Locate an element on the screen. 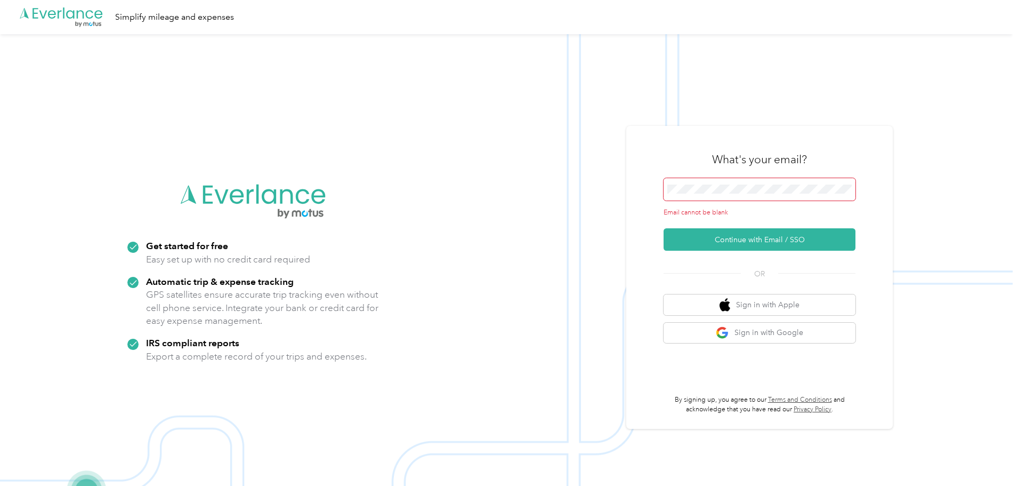 The width and height of the screenshot is (1018, 486). div: Email cannot be blank is located at coordinates (760, 213).